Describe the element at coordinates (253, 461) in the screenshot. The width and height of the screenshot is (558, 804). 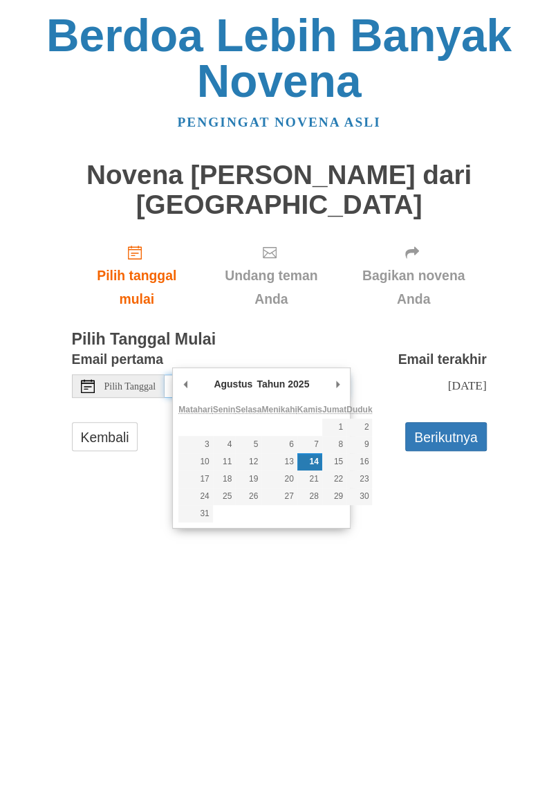
I see `font: 12` at that location.